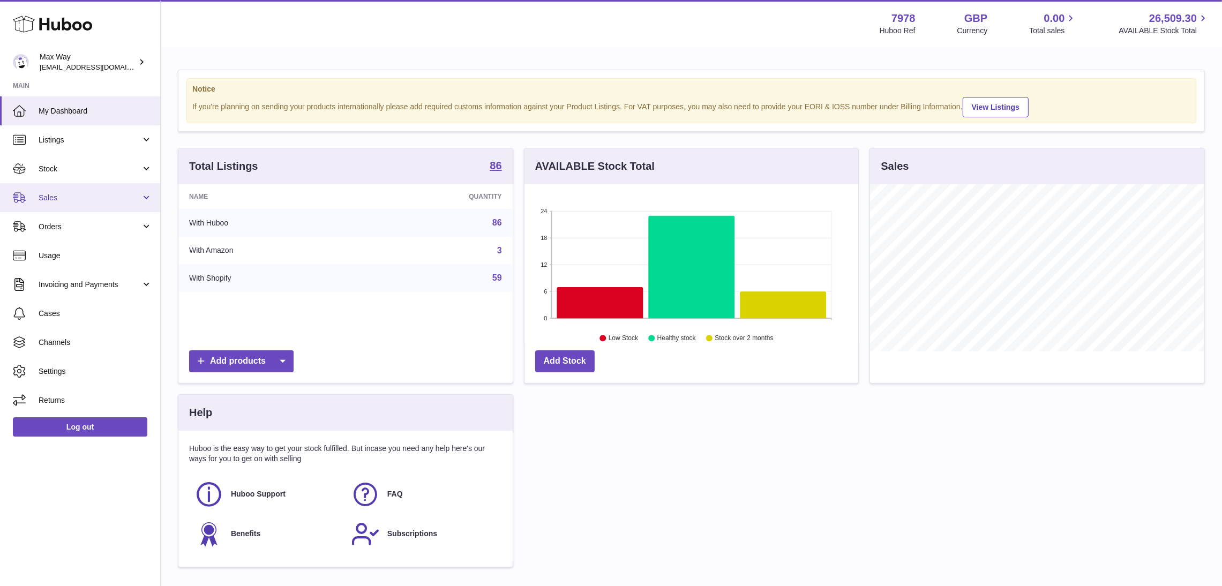  I want to click on td: With Huboo, so click(269, 223).